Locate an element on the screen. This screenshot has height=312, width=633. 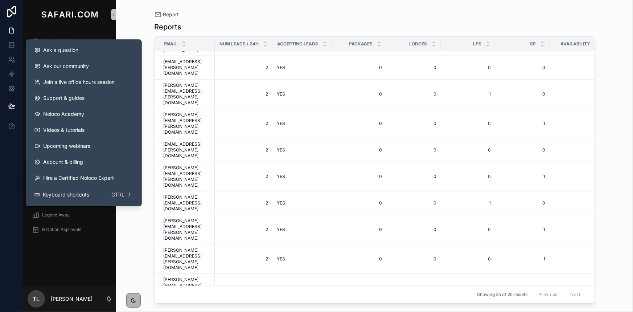
span: Noloco Academy is located at coordinates (63, 114).